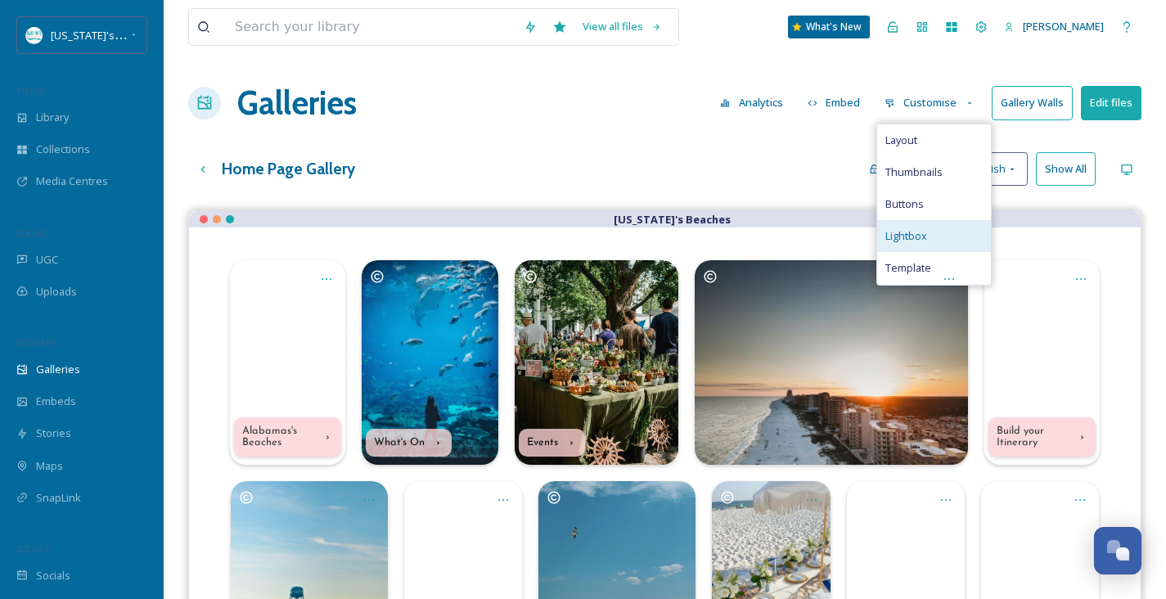 The width and height of the screenshot is (1166, 599). I want to click on span: Lightbox, so click(906, 236).